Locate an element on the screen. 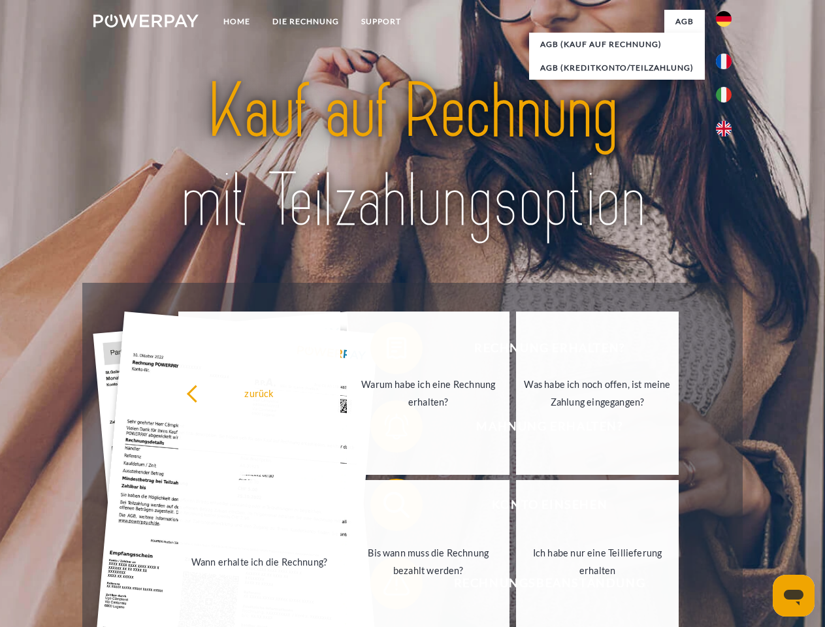 The height and width of the screenshot is (627, 825). div: Wann erhalte ich die Rechnung? is located at coordinates (259, 561).